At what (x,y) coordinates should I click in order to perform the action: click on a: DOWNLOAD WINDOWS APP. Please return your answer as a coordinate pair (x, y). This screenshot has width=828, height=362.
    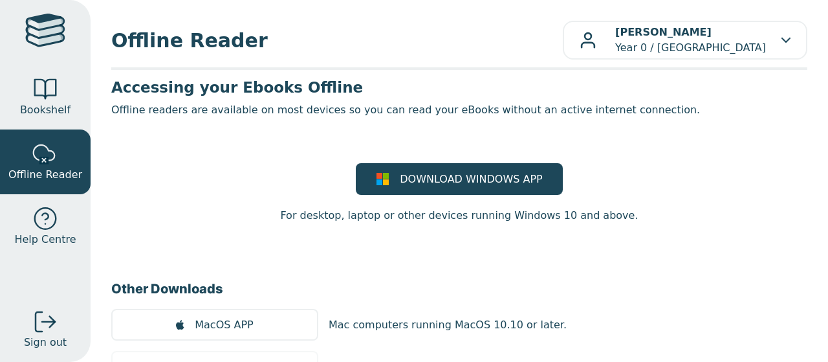
    Looking at the image, I should click on (459, 179).